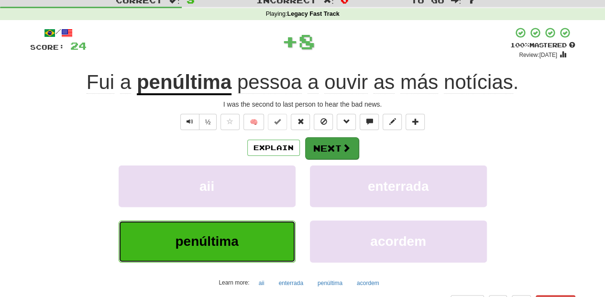  Describe the element at coordinates (190, 122) in the screenshot. I see `button: Play sentence audio (ctl+space)` at that location.